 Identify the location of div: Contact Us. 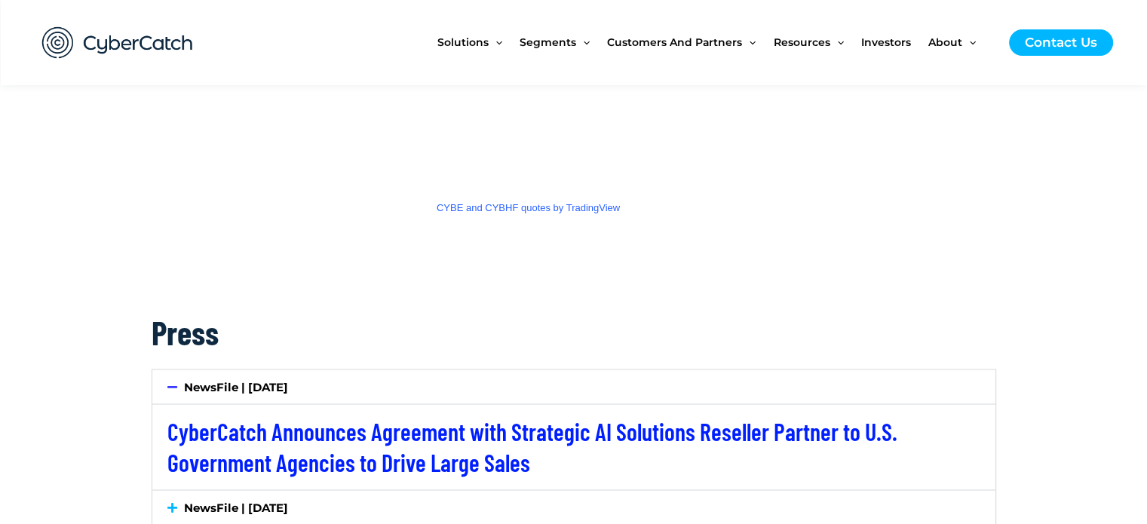
(1061, 42).